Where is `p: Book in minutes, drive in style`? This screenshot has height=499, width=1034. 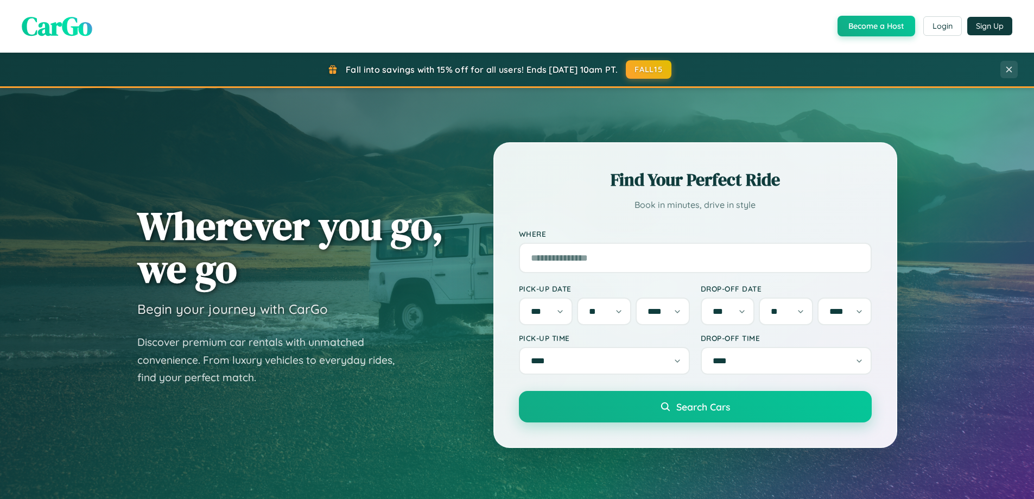
p: Book in minutes, drive in style is located at coordinates (695, 205).